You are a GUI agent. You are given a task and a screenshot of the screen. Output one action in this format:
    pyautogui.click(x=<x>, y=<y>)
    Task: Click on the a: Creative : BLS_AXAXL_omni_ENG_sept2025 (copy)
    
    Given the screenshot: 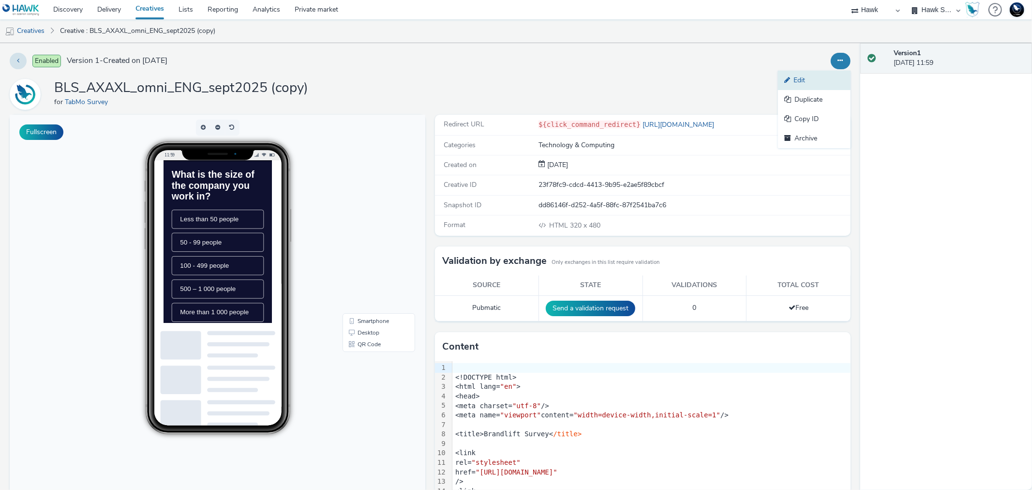 What is the action you would take?
    pyautogui.click(x=137, y=31)
    